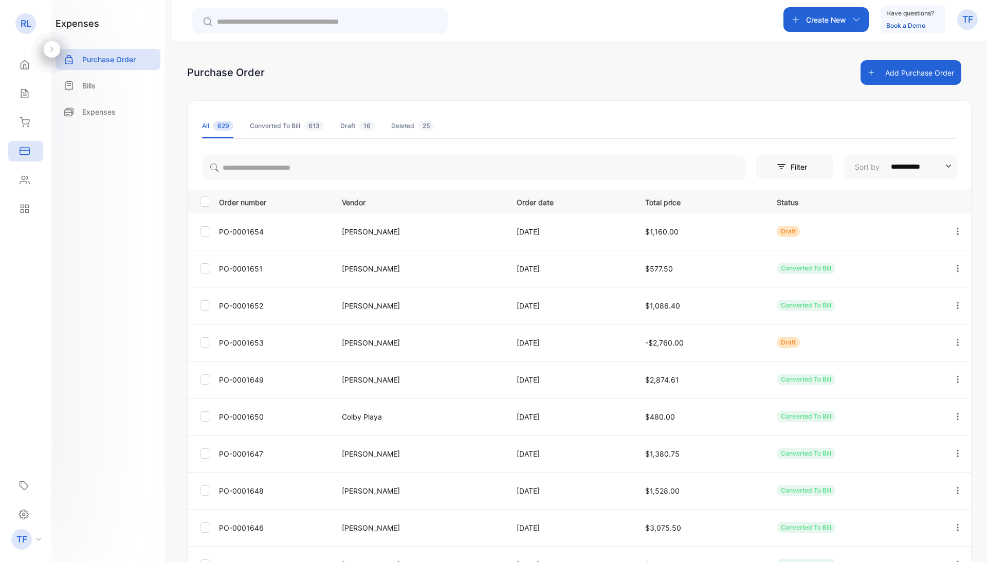 This screenshot has width=987, height=562. I want to click on span: $2,874.61, so click(662, 379).